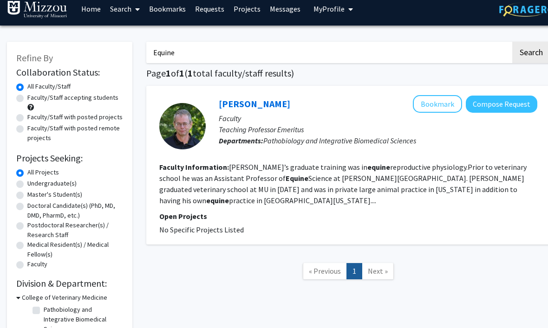 The width and height of the screenshot is (548, 328). I want to click on label: Faculty/Staff with posted projects, so click(75, 117).